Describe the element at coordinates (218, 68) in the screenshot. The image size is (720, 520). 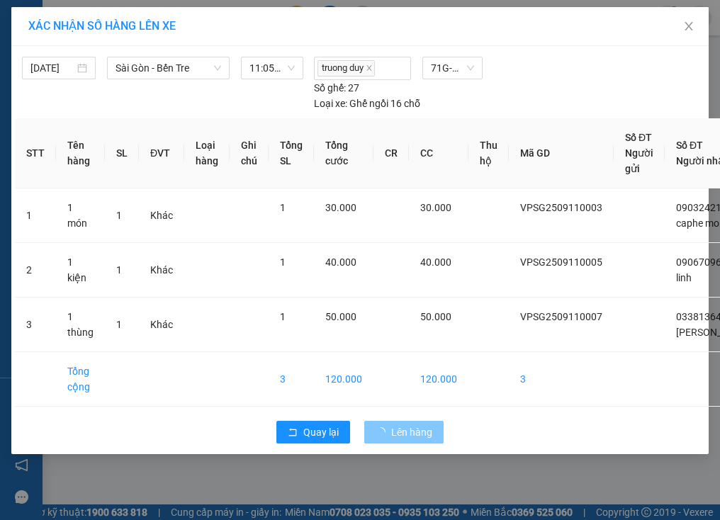
I see `span: down` at that location.